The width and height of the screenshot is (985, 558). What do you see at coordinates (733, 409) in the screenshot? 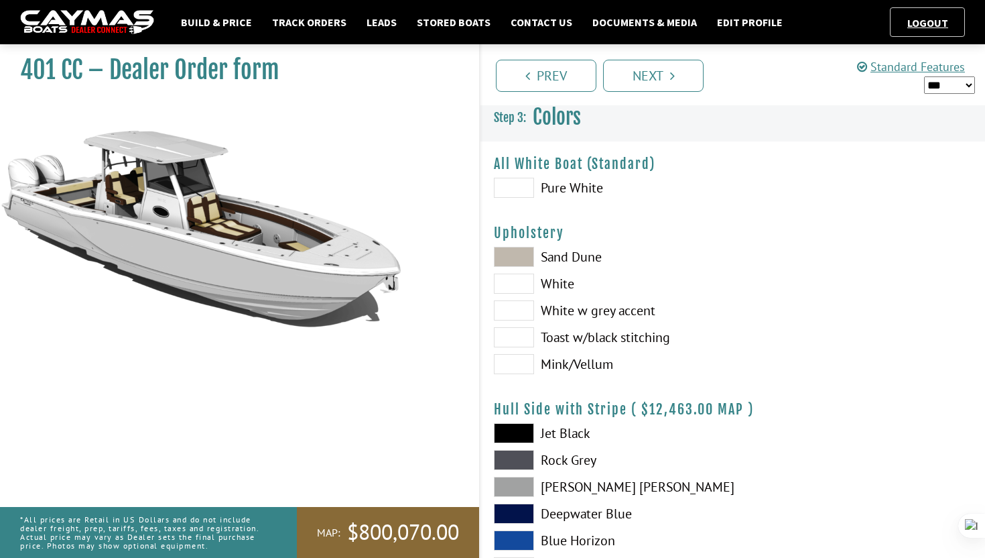
I see `h4: Hull Side with Stripe ( )` at bounding box center [733, 409].